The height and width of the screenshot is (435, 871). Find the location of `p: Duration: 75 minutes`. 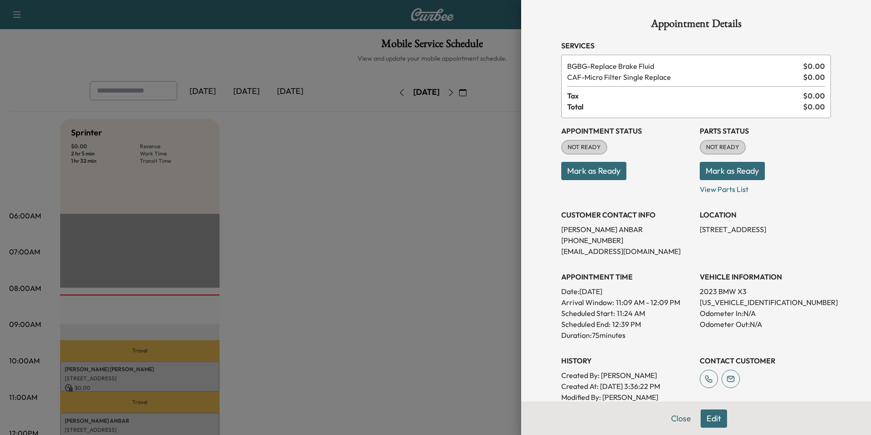

p: Duration: 75 minutes is located at coordinates (627, 335).